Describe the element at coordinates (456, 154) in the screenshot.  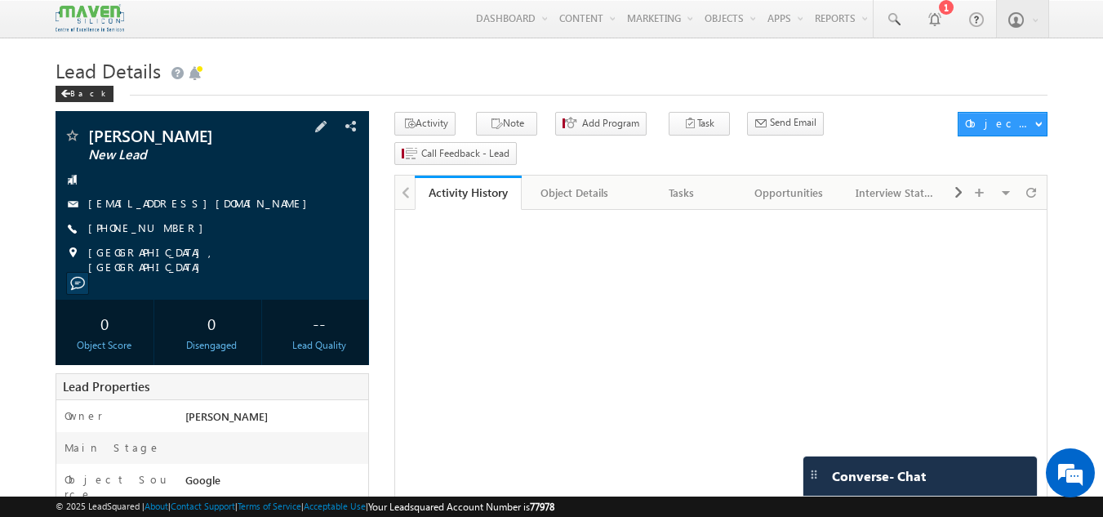
I see `button: Call Feedback - Lead` at that location.